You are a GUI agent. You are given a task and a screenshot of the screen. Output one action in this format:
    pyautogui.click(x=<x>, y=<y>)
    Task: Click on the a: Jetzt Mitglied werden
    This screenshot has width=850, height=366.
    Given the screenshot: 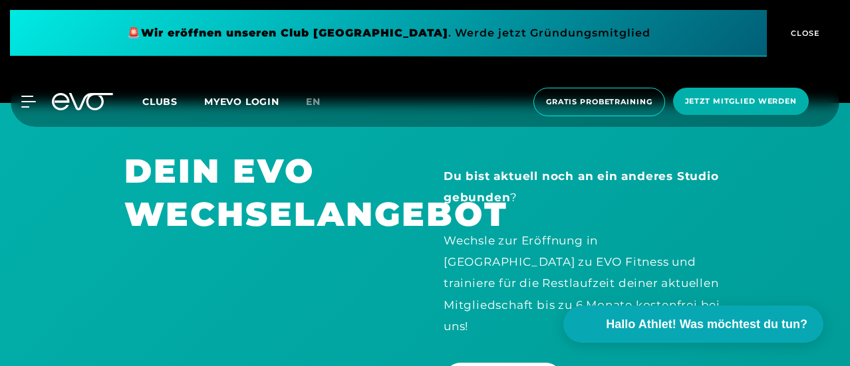 What is the action you would take?
    pyautogui.click(x=740, y=102)
    